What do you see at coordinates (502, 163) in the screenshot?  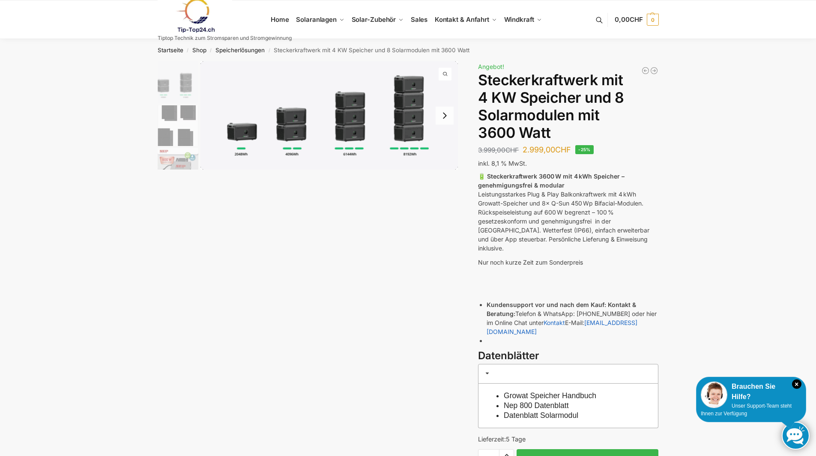 I see `span: inkl. 8,1 % MwSt.` at bounding box center [502, 163].